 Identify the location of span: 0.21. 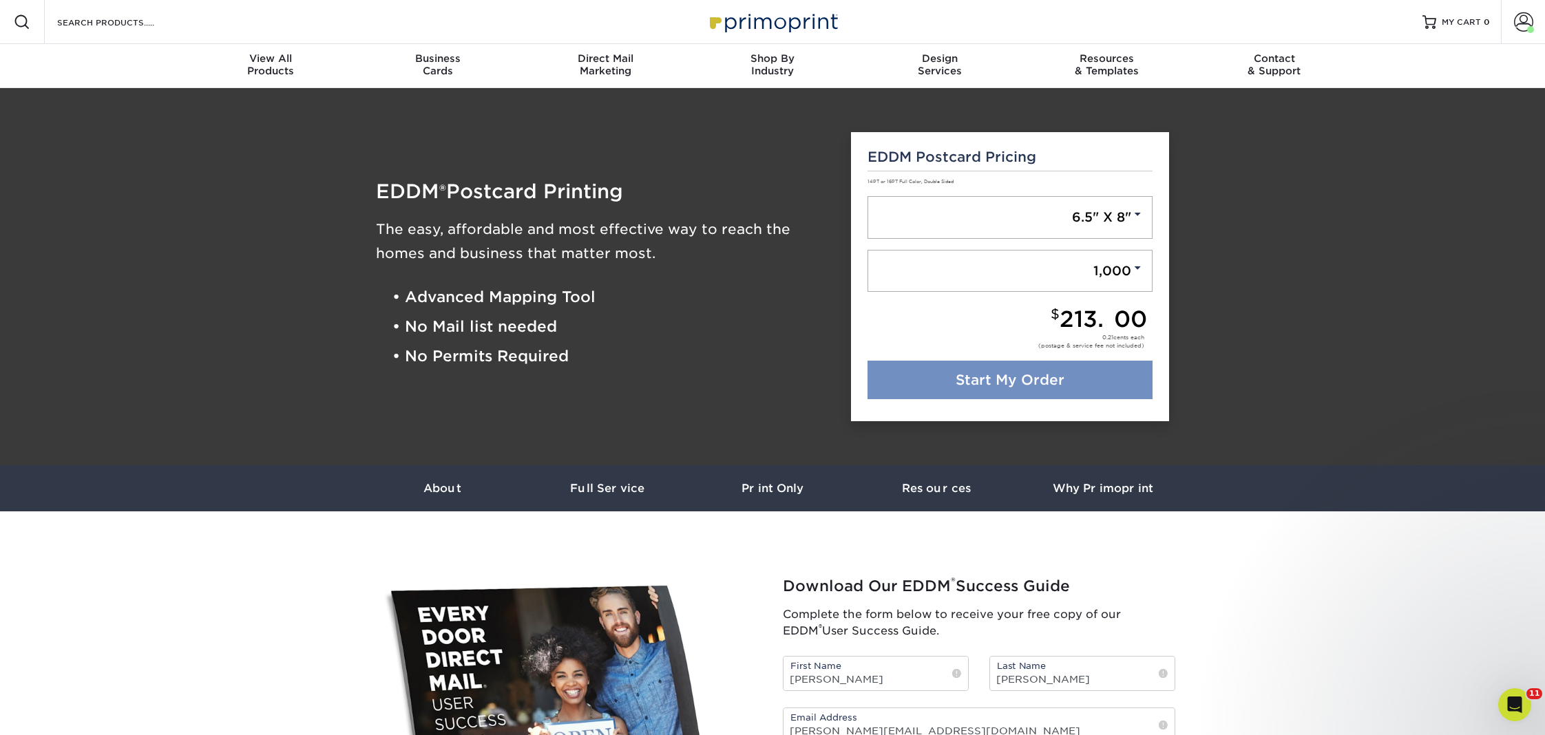
(1108, 337).